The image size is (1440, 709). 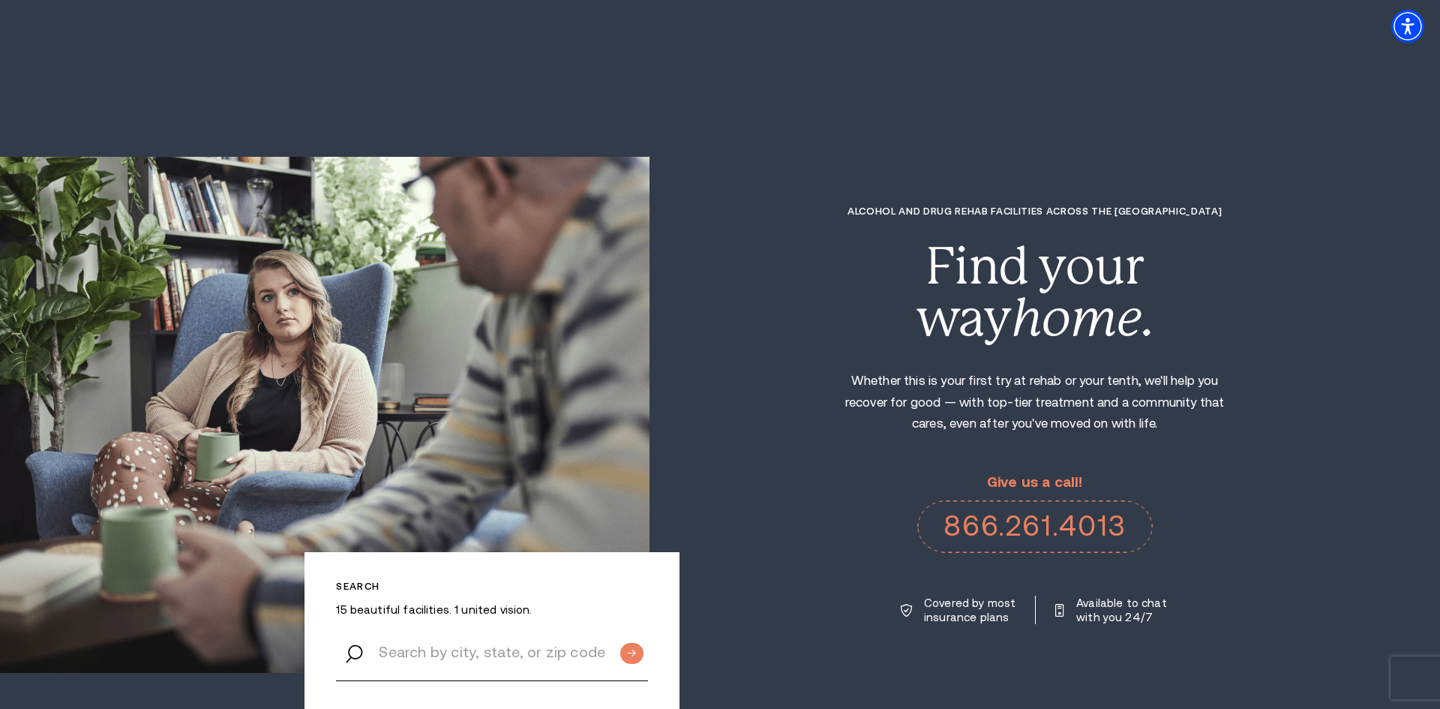 I want to click on p: Whether this is your first try at rehab or your tenth, we'll help you recover for good — with top..., so click(x=1034, y=403).